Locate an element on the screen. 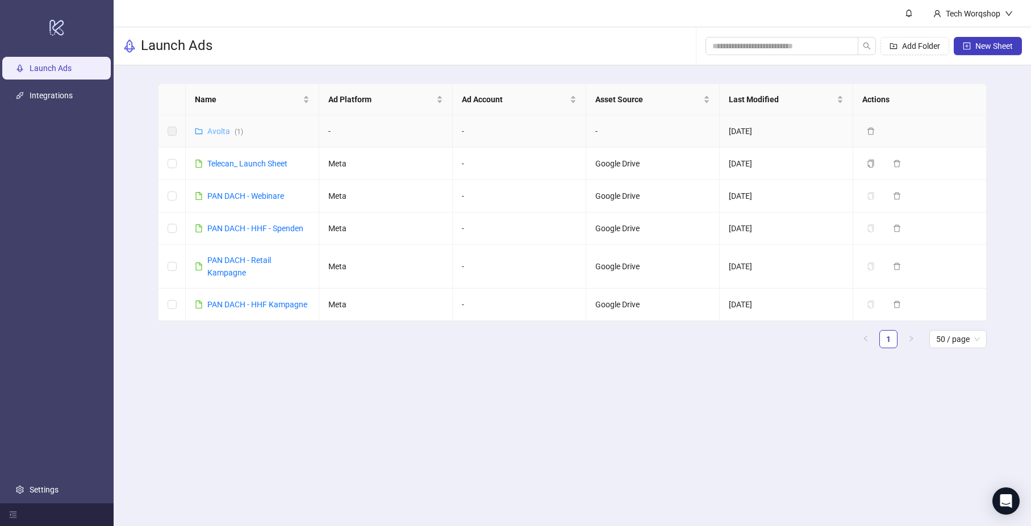 This screenshot has height=526, width=1031. span: New Sheet is located at coordinates (994, 46).